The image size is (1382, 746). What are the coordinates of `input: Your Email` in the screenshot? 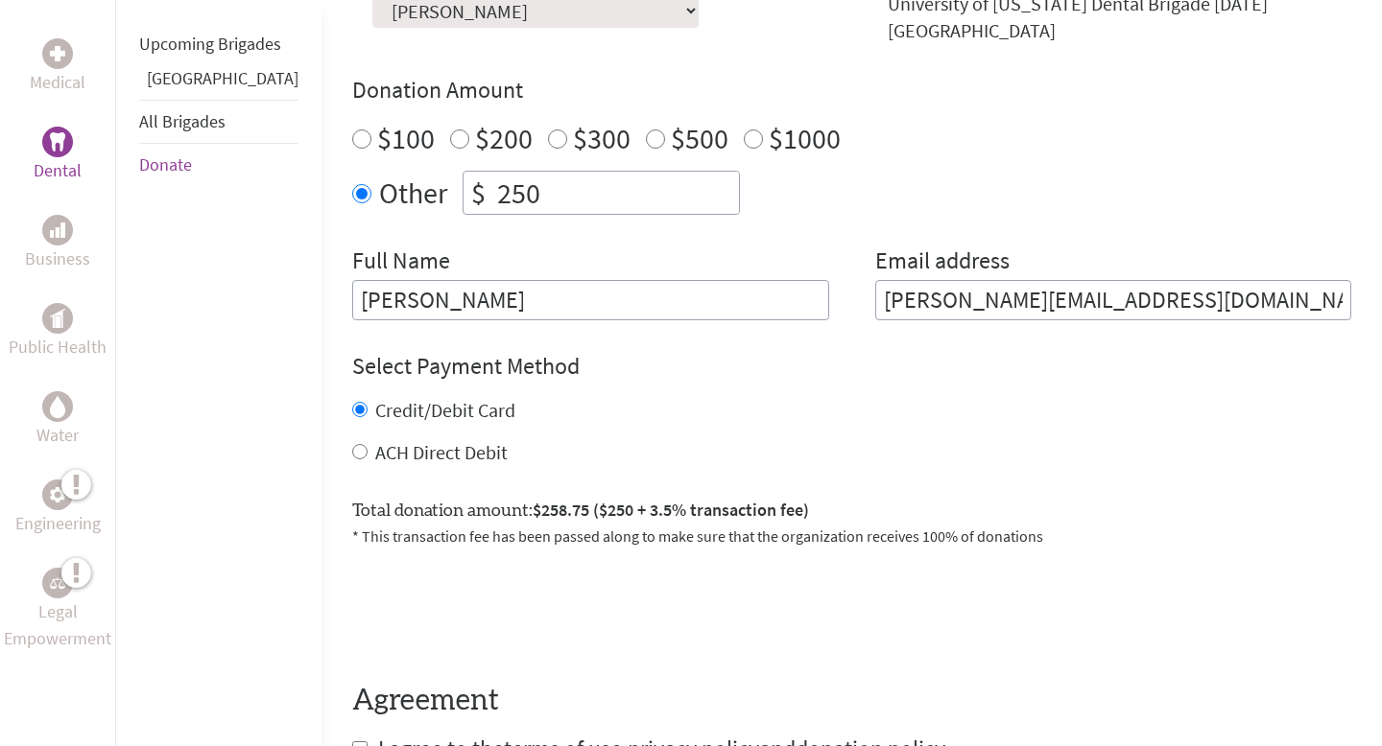 It's located at (1113, 300).